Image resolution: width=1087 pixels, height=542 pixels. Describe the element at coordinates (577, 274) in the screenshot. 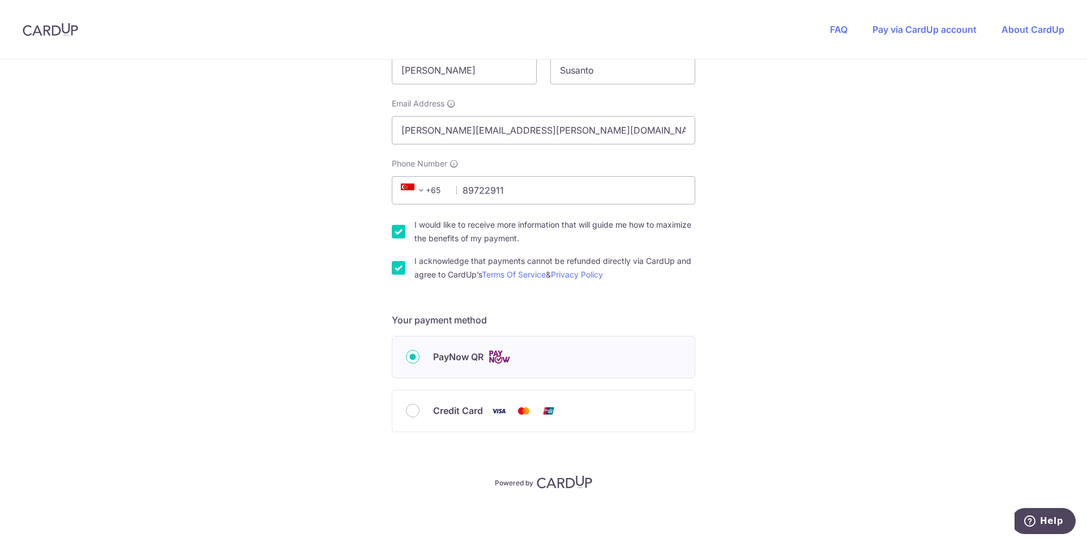

I see `a: Privacy Policy` at that location.